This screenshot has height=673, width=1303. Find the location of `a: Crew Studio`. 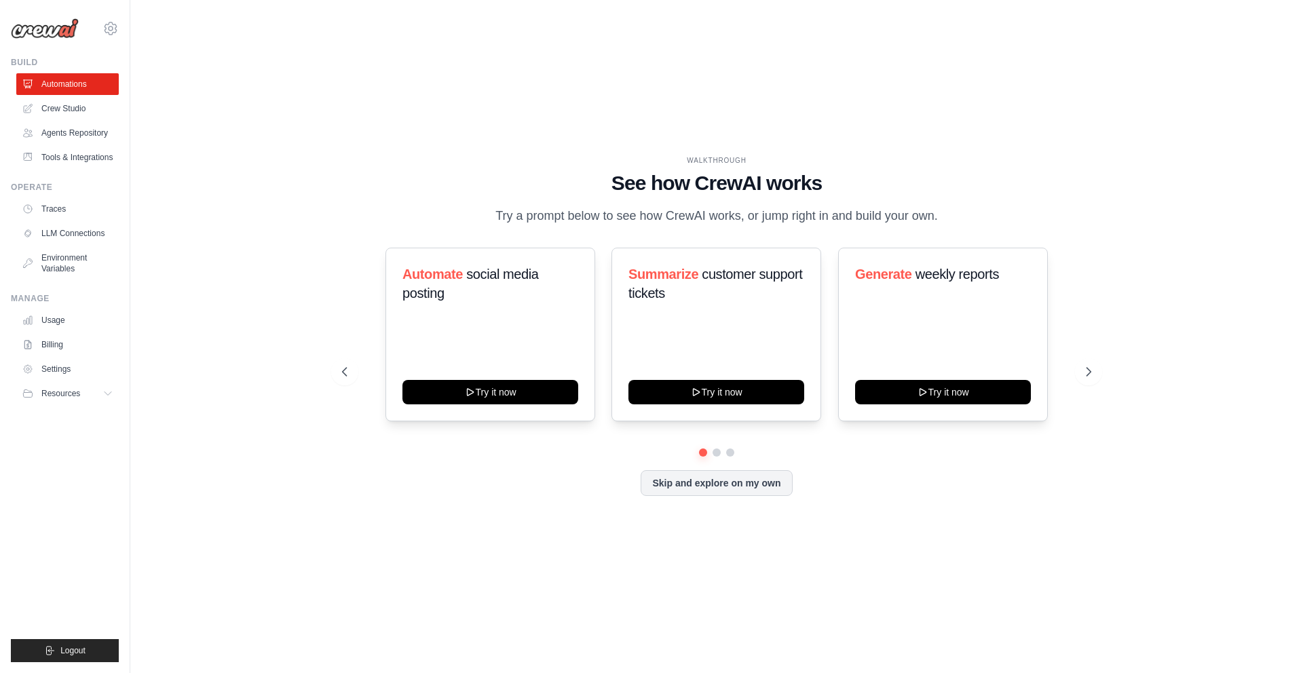

a: Crew Studio is located at coordinates (67, 109).